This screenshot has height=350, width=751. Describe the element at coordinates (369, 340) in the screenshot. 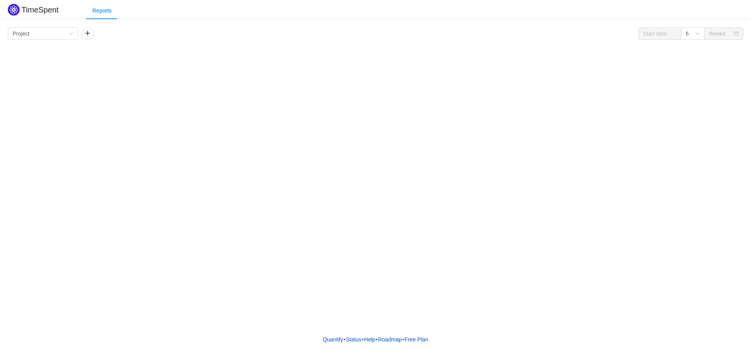

I see `a: Help` at that location.